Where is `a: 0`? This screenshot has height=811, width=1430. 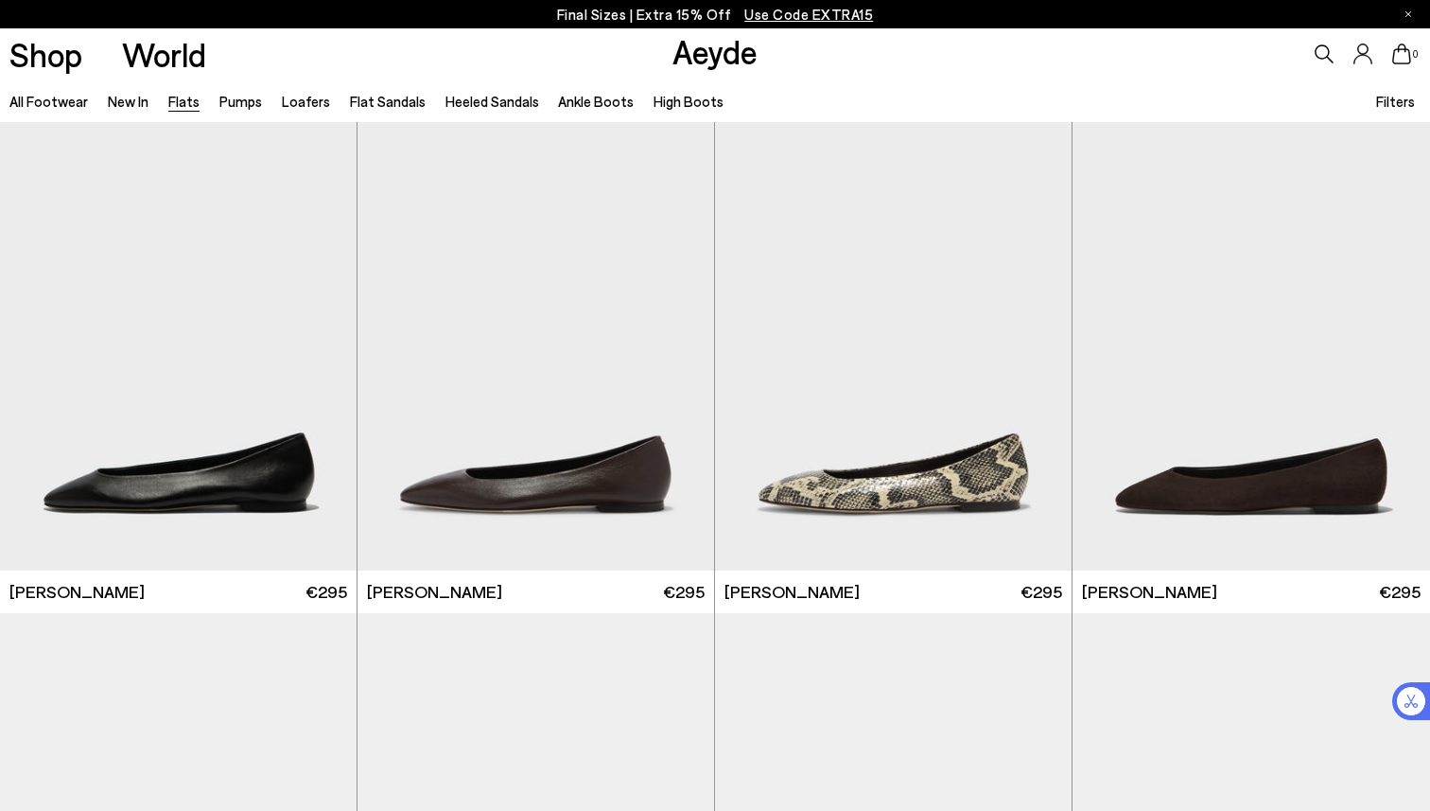 a: 0 is located at coordinates (1402, 54).